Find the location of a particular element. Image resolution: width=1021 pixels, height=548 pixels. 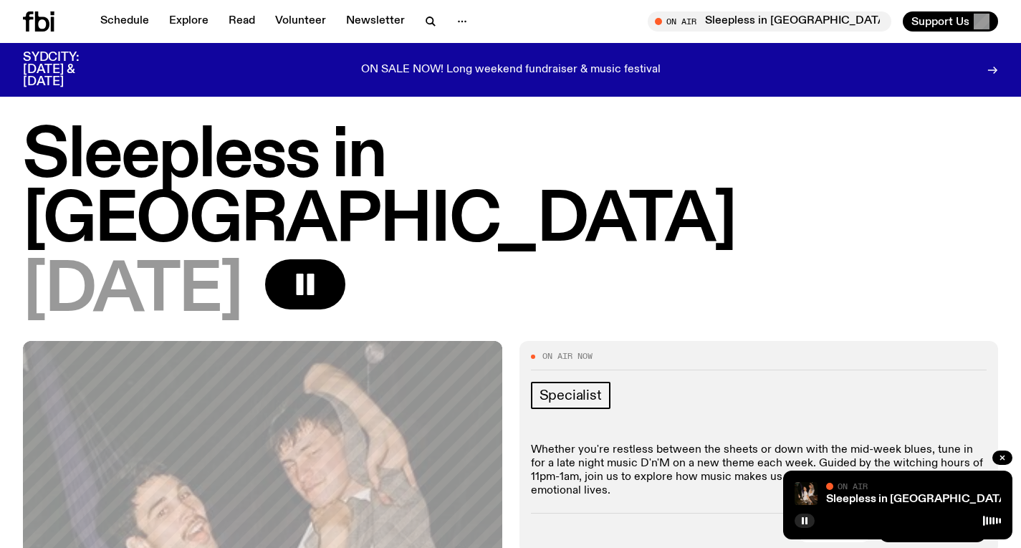

span: On Air Now is located at coordinates (568, 356).